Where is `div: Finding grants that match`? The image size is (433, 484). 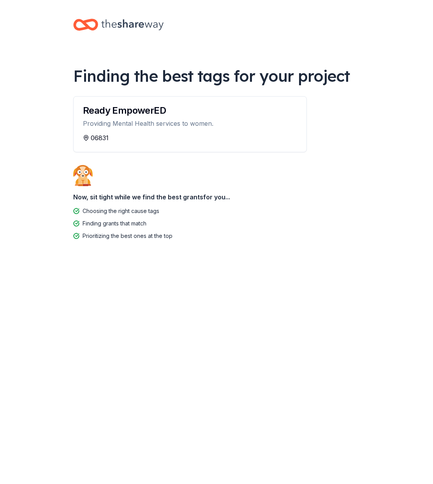
div: Finding grants that match is located at coordinates (115, 224).